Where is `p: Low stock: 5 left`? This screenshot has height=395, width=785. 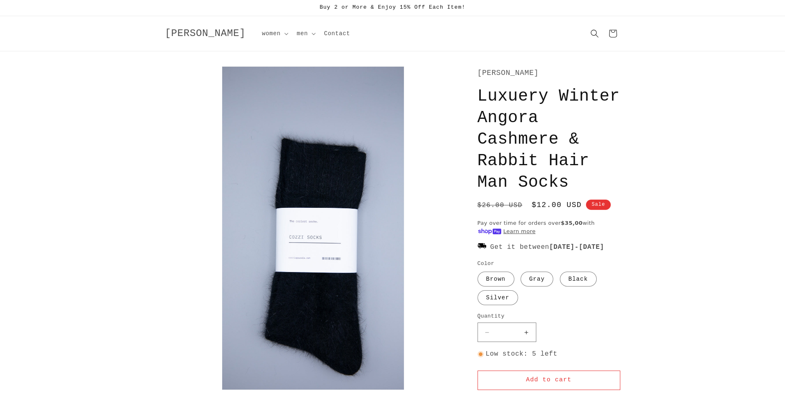
p: Low stock: 5 left is located at coordinates (549, 354).